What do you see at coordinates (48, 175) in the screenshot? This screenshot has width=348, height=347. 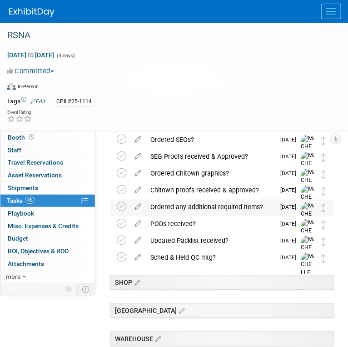 I see `a: Asset Reservations` at bounding box center [48, 175].